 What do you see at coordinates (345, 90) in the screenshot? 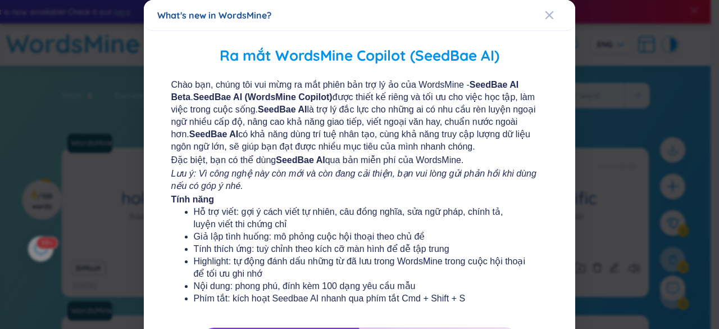
I see `b: SeedBae AI Beta` at bounding box center [345, 90].